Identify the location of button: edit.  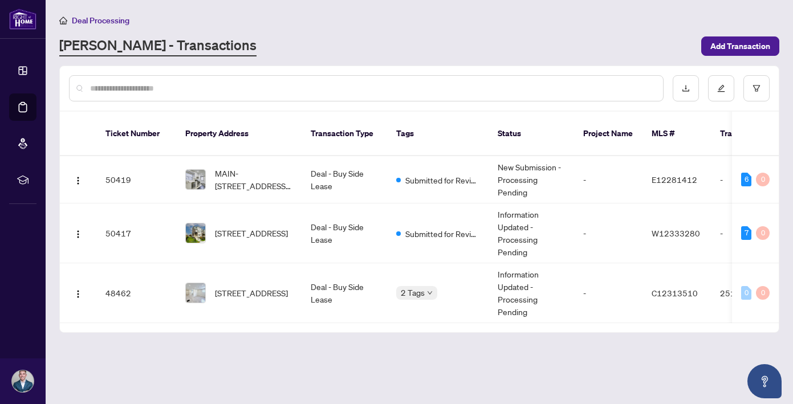
(721, 88).